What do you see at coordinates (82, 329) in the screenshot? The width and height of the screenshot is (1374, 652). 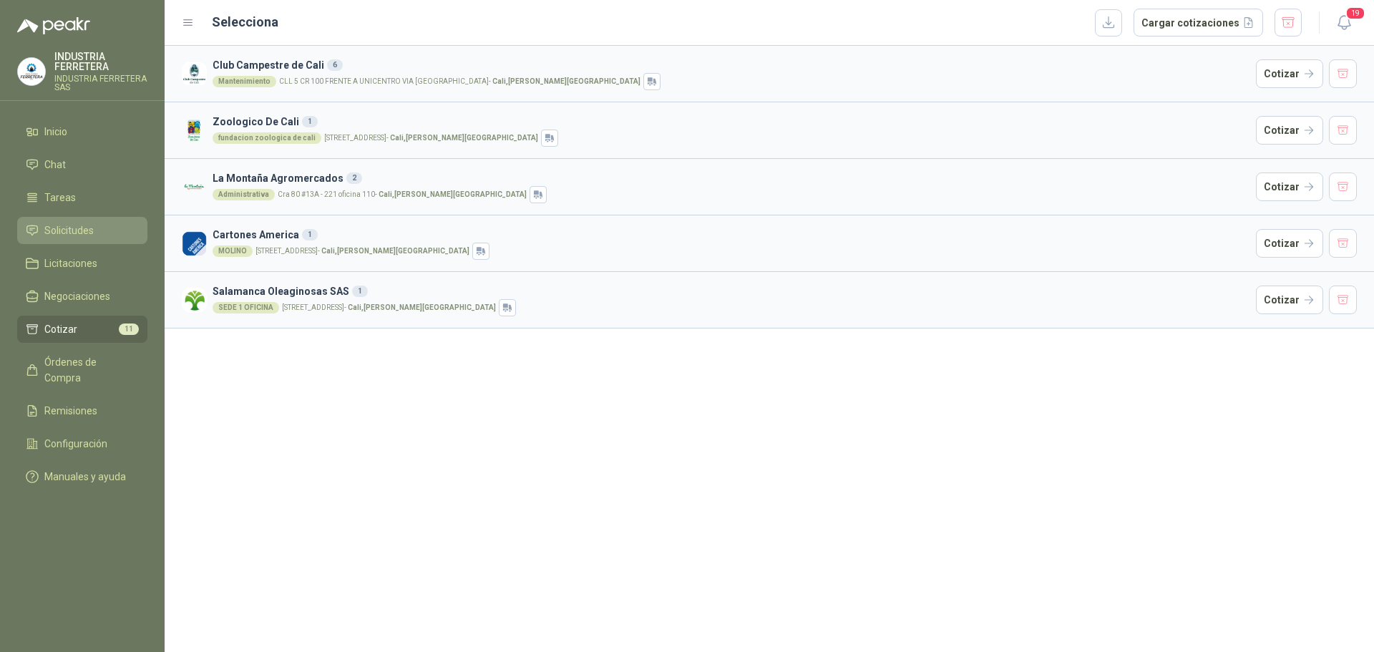 I see `a: Cotizar11` at bounding box center [82, 329].